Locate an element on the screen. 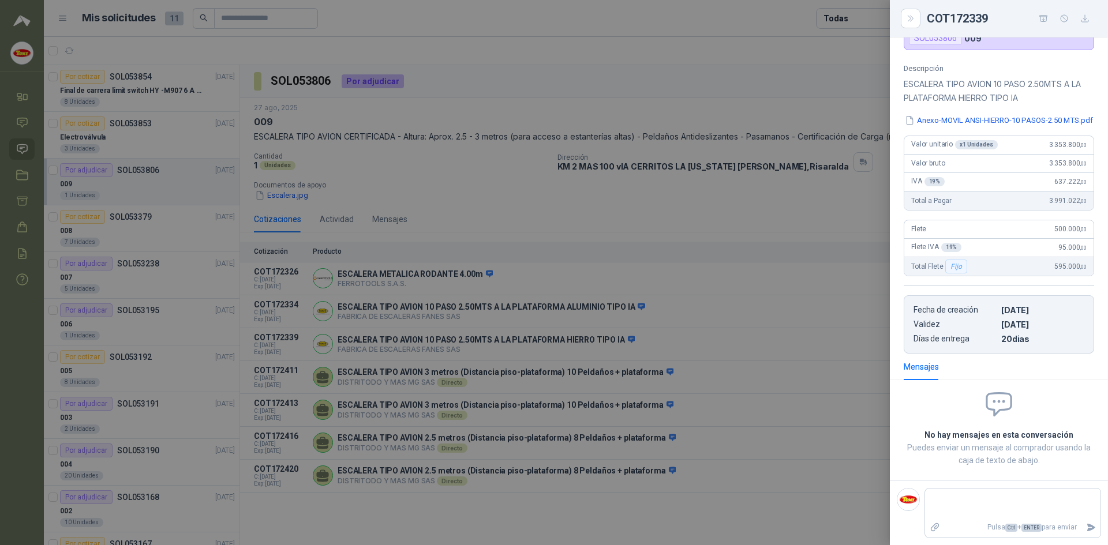 The height and width of the screenshot is (545, 1108). button: Anexo-MOVIL ANSI-HIERRO-10 PASOS-2.50 MTS.pdf is located at coordinates (999, 120).